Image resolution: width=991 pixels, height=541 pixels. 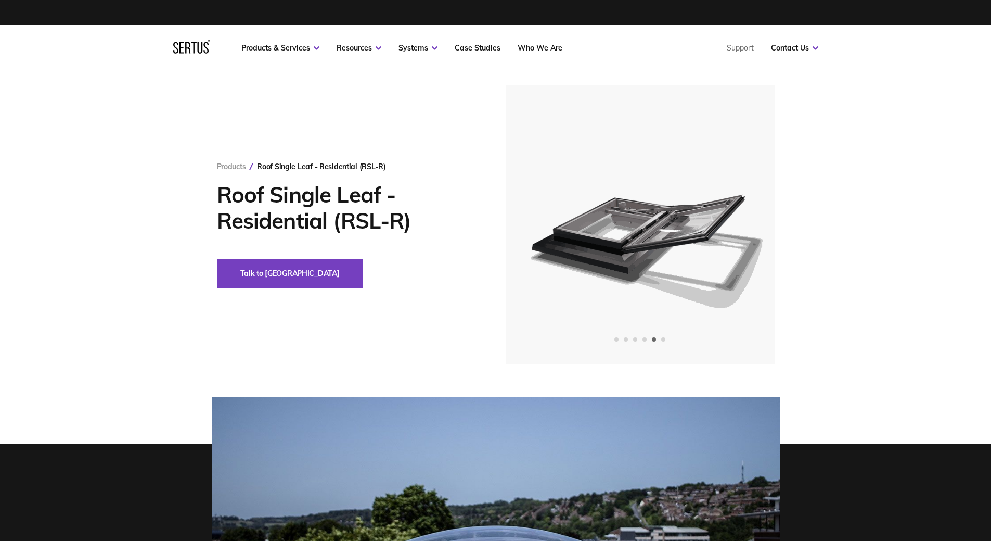 I want to click on span: Go to slide 2, so click(x=626, y=339).